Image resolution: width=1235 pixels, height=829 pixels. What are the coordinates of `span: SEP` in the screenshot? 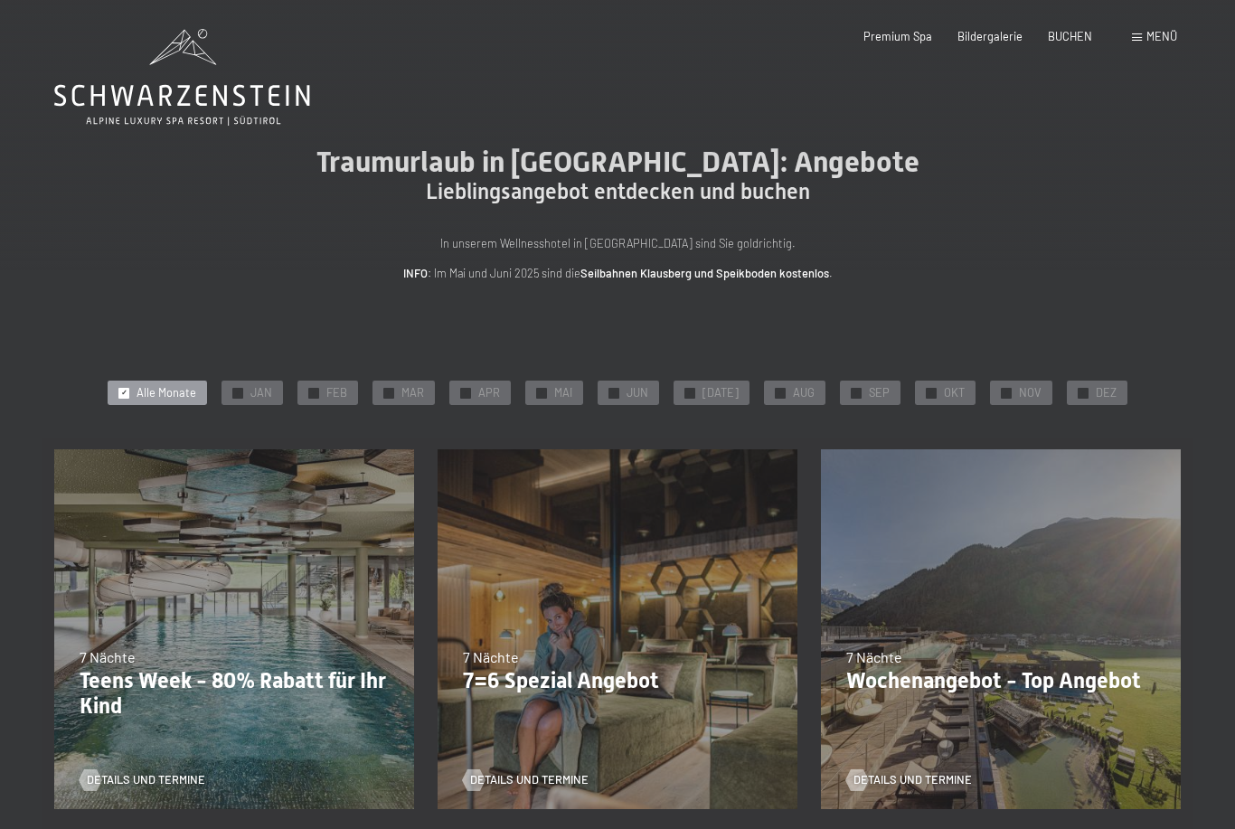 It's located at (879, 393).